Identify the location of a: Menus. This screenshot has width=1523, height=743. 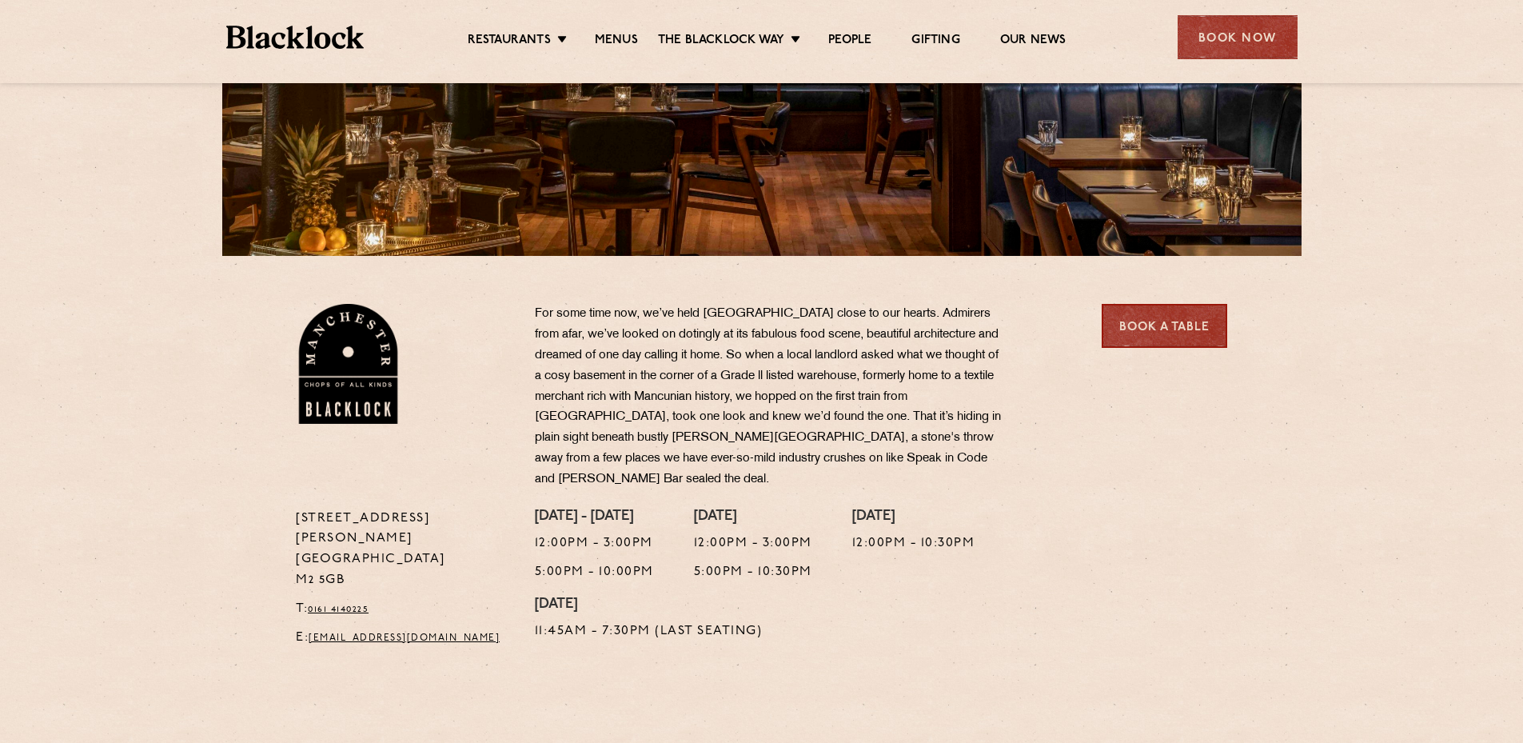
(617, 42).